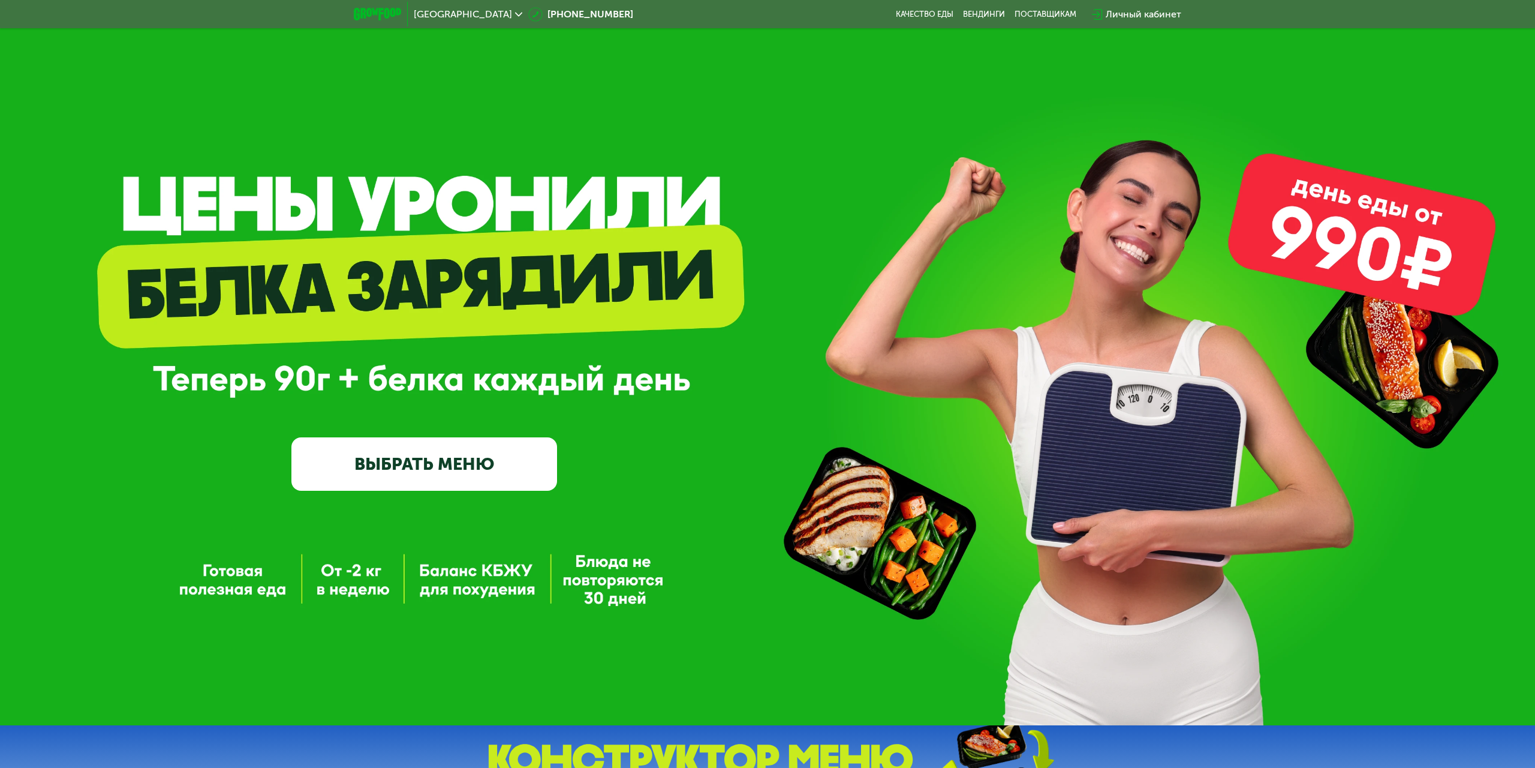 The height and width of the screenshot is (768, 1535). Describe the element at coordinates (1045, 14) in the screenshot. I see `div: поставщикам` at that location.